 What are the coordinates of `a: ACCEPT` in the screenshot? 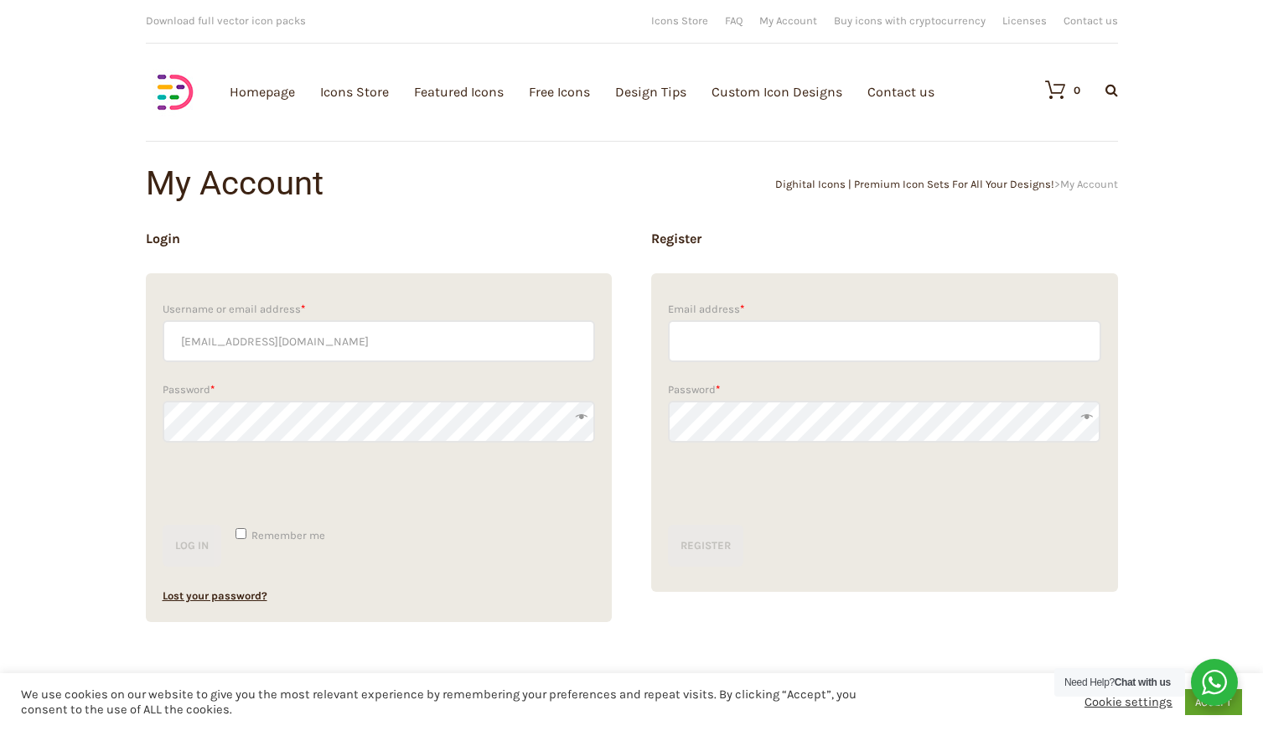 It's located at (1214, 702).